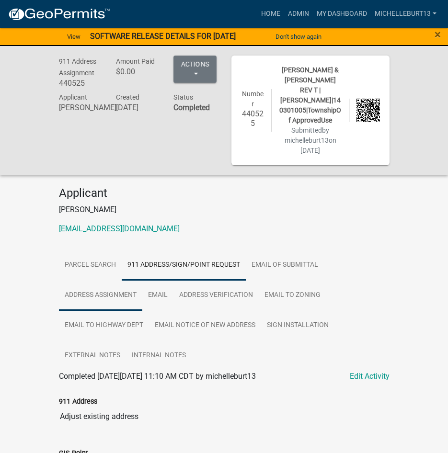  Describe the element at coordinates (224, 193) in the screenshot. I see `h4: Applicant` at that location.